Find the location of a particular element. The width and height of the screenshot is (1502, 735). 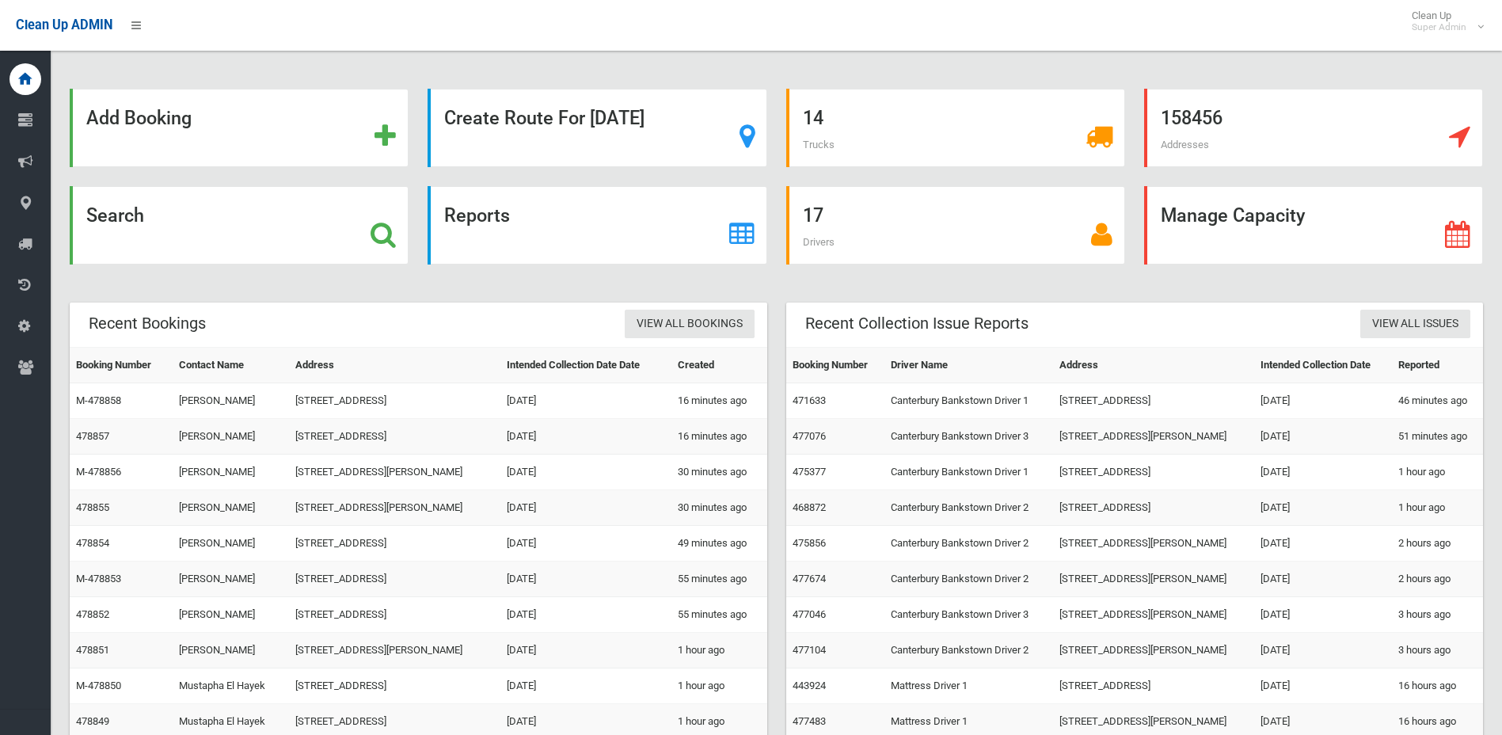

a: View All Bookings is located at coordinates (690, 324).